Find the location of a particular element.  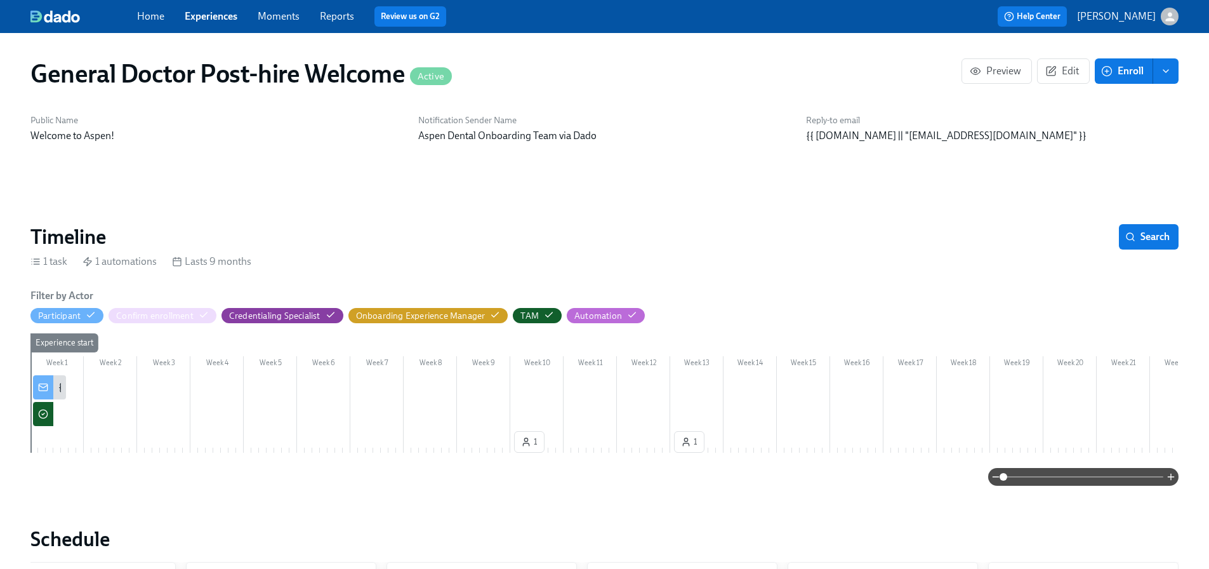

button: TAM is located at coordinates (537, 316).